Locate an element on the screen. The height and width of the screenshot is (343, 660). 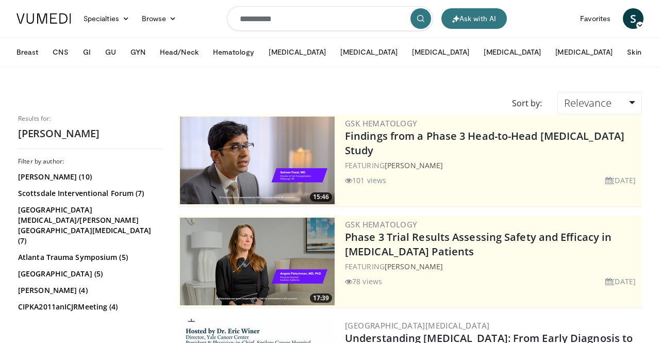
a: 15:46 is located at coordinates (257, 160).